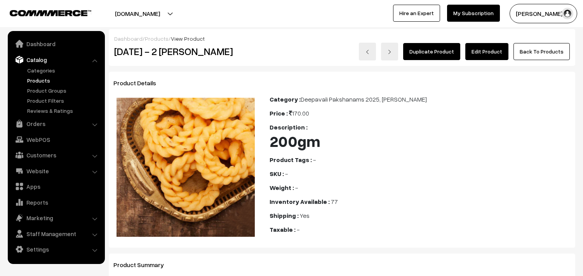  I want to click on a: Back To Products, so click(541, 52).